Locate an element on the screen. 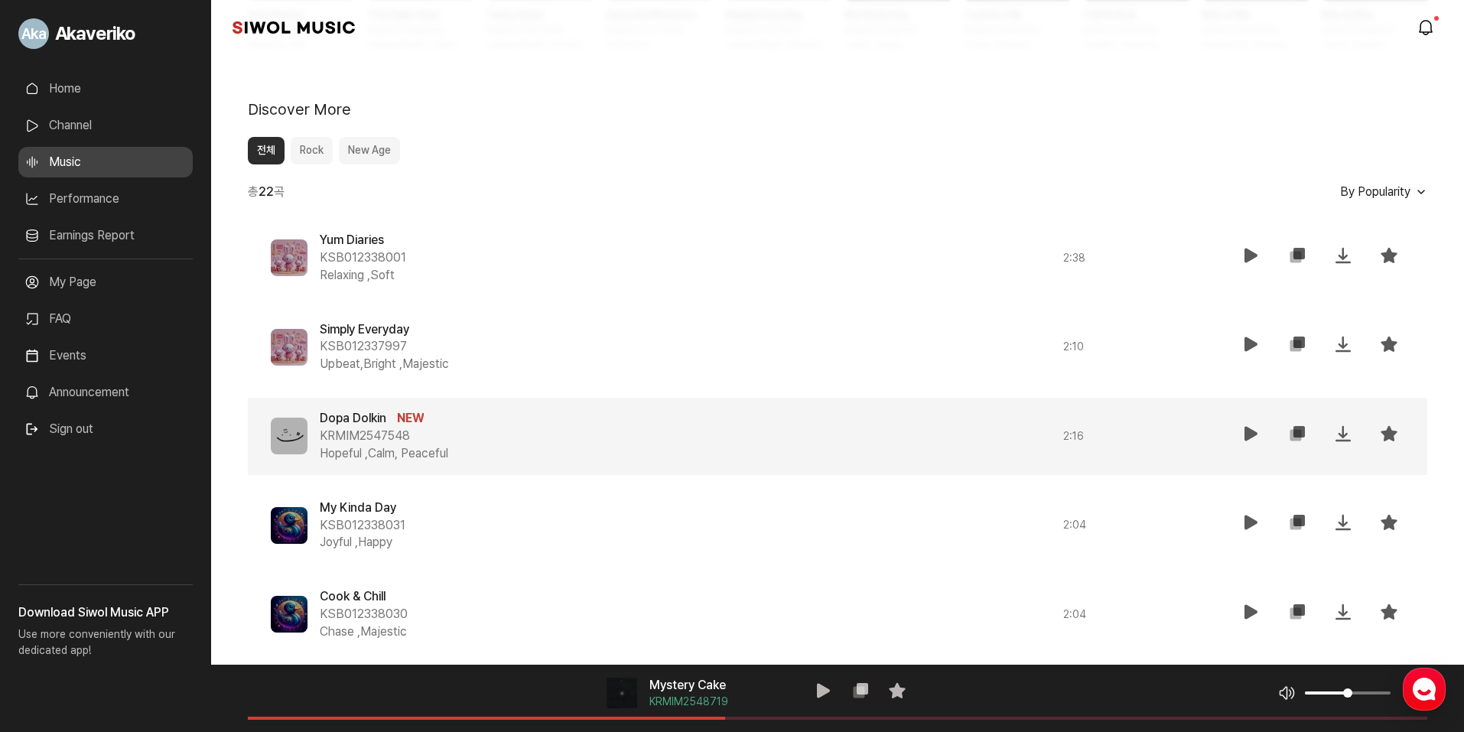  span: Yum Diaries is located at coordinates (352, 239).